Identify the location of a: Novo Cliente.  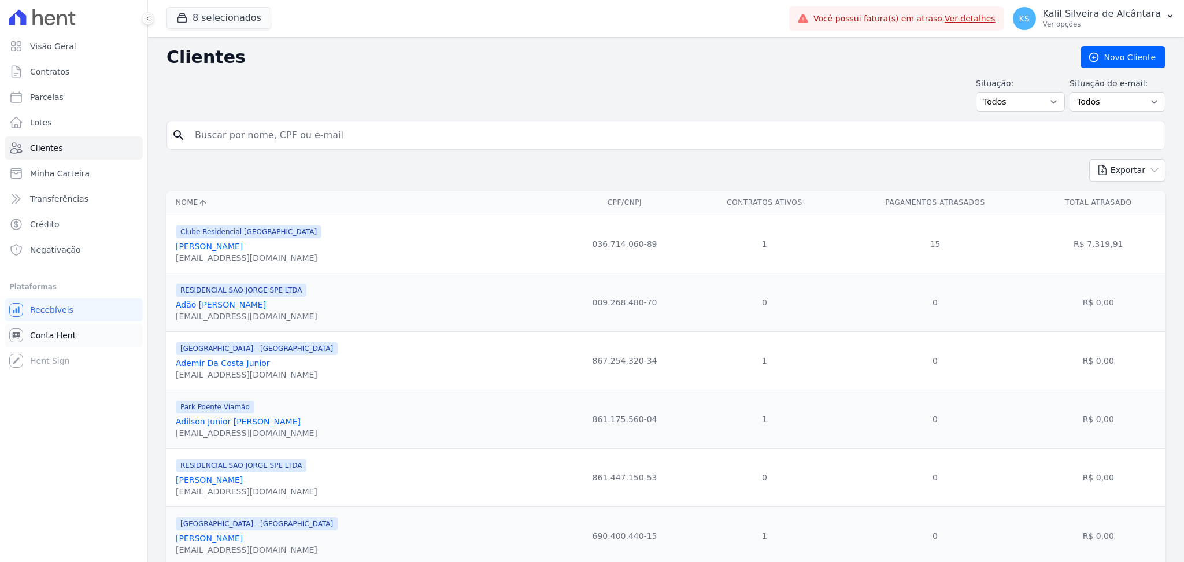
(1123, 57).